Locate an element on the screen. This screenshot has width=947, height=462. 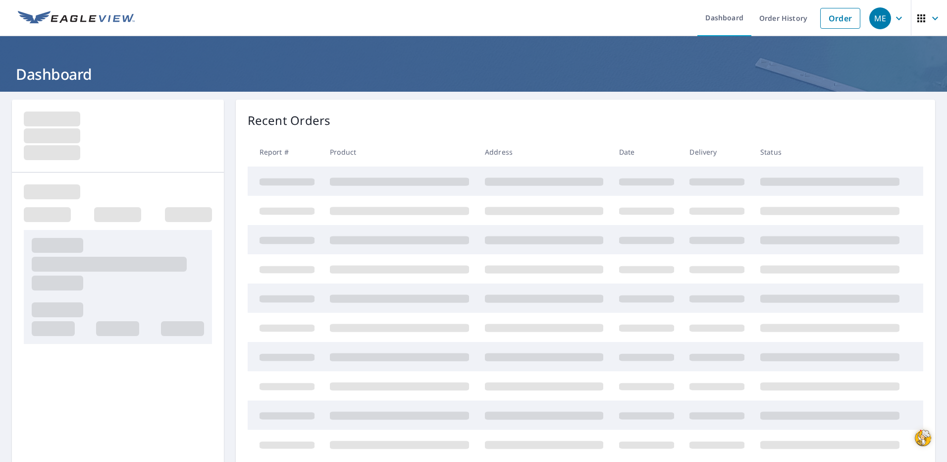
th: Status is located at coordinates (830, 152).